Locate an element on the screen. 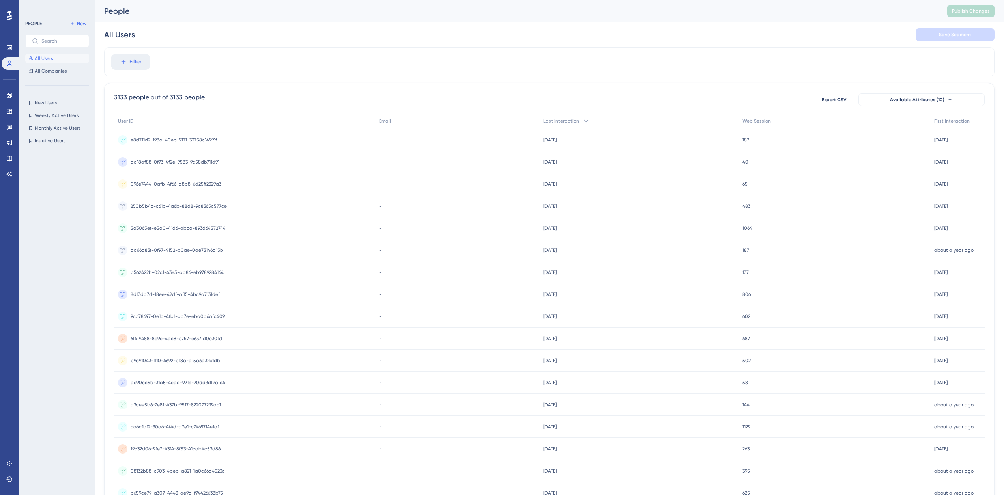  button: Inactive Users is located at coordinates (57, 141).